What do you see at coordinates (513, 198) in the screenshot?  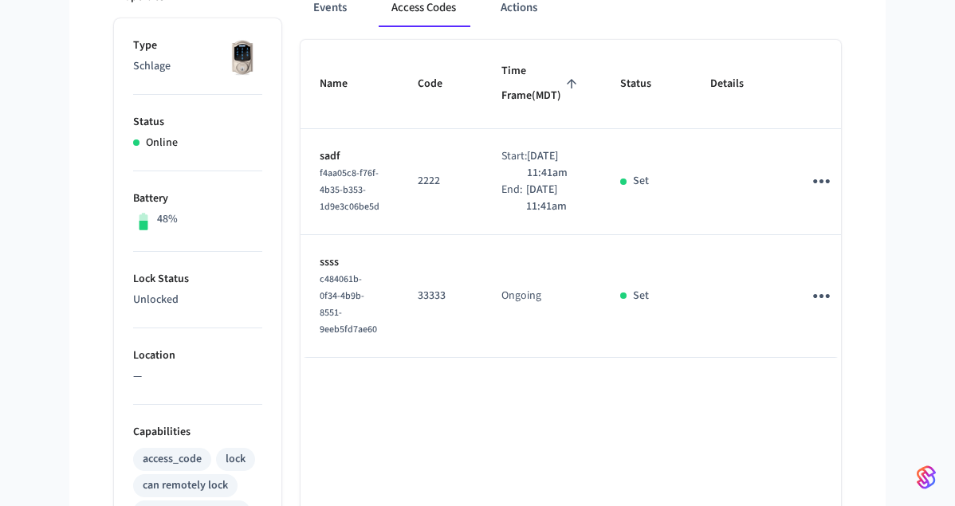 I see `div: End:` at bounding box center [513, 198].